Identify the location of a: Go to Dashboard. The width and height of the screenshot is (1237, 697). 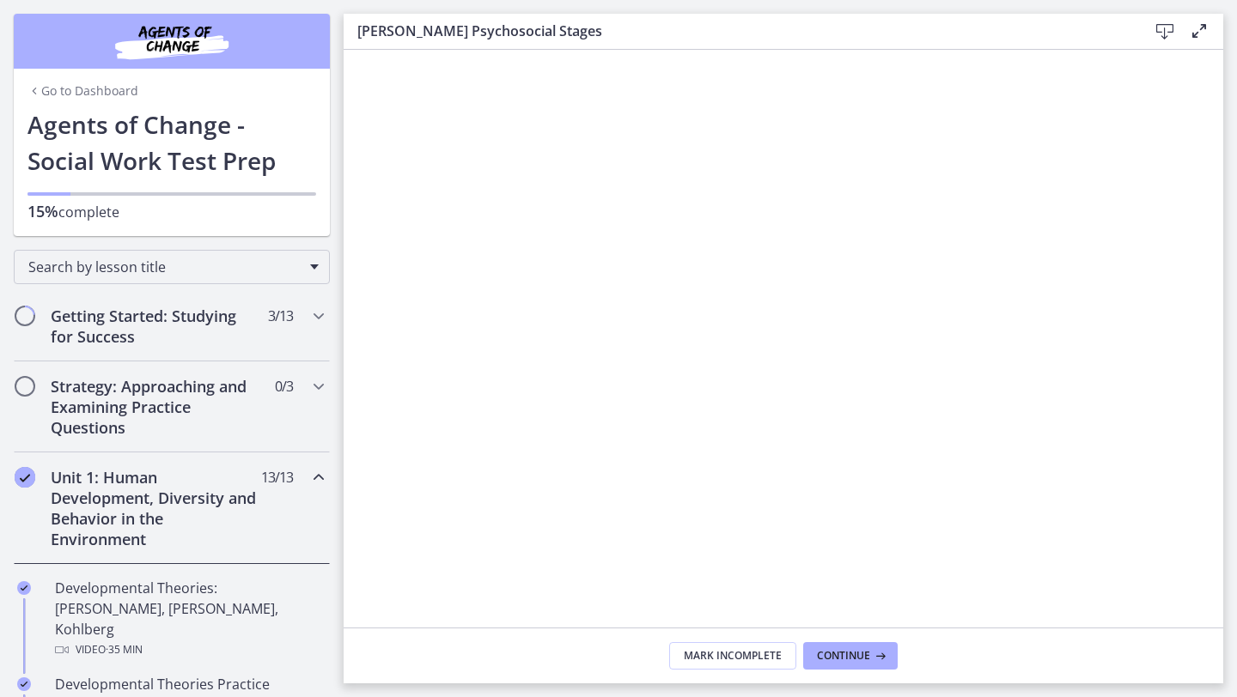
(82, 91).